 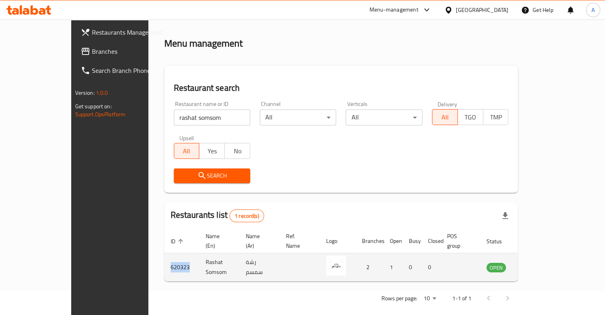 I want to click on span: Status, so click(x=499, y=241).